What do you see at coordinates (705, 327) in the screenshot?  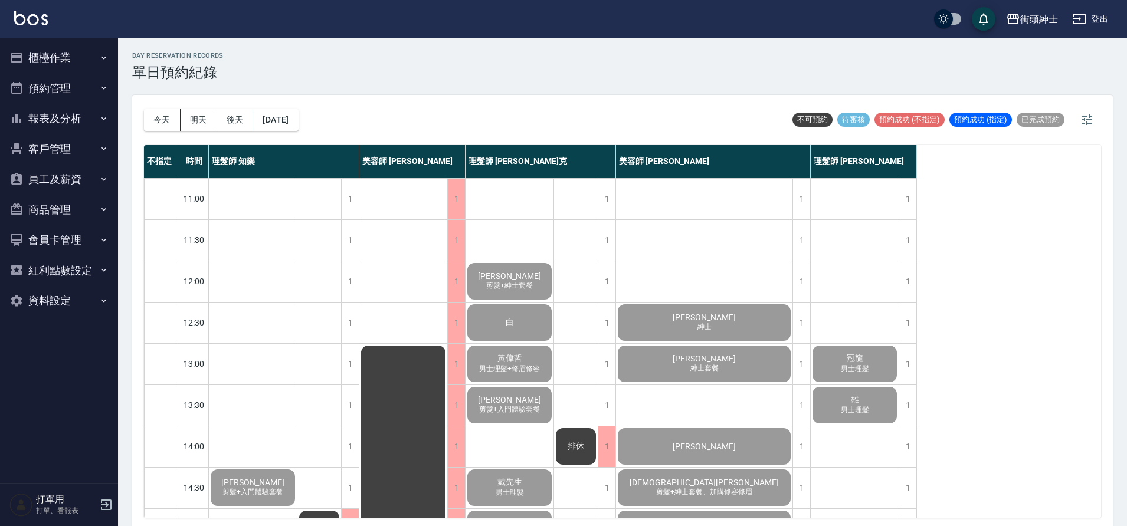 I see `span: 紳士` at bounding box center [705, 327].